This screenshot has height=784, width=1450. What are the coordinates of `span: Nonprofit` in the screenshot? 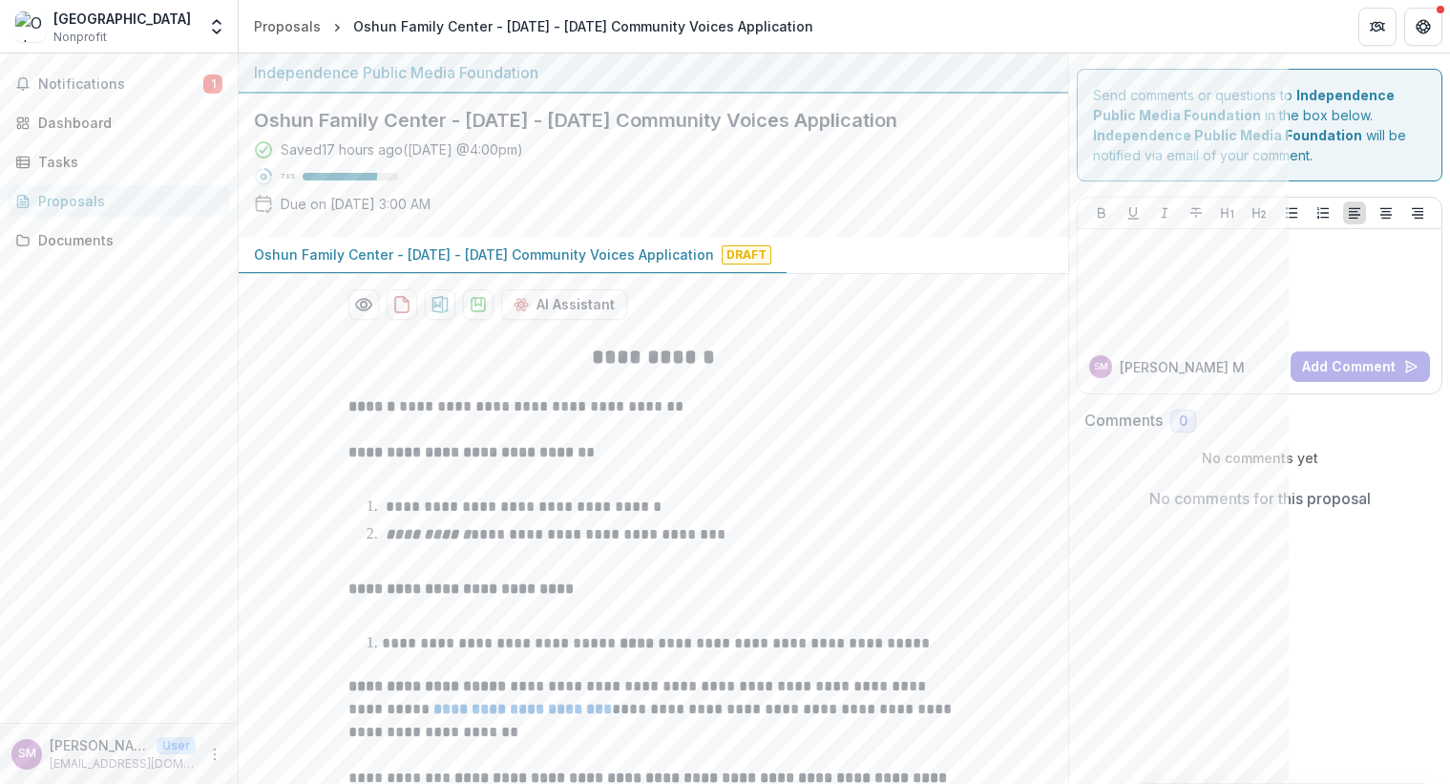 It's located at (80, 37).